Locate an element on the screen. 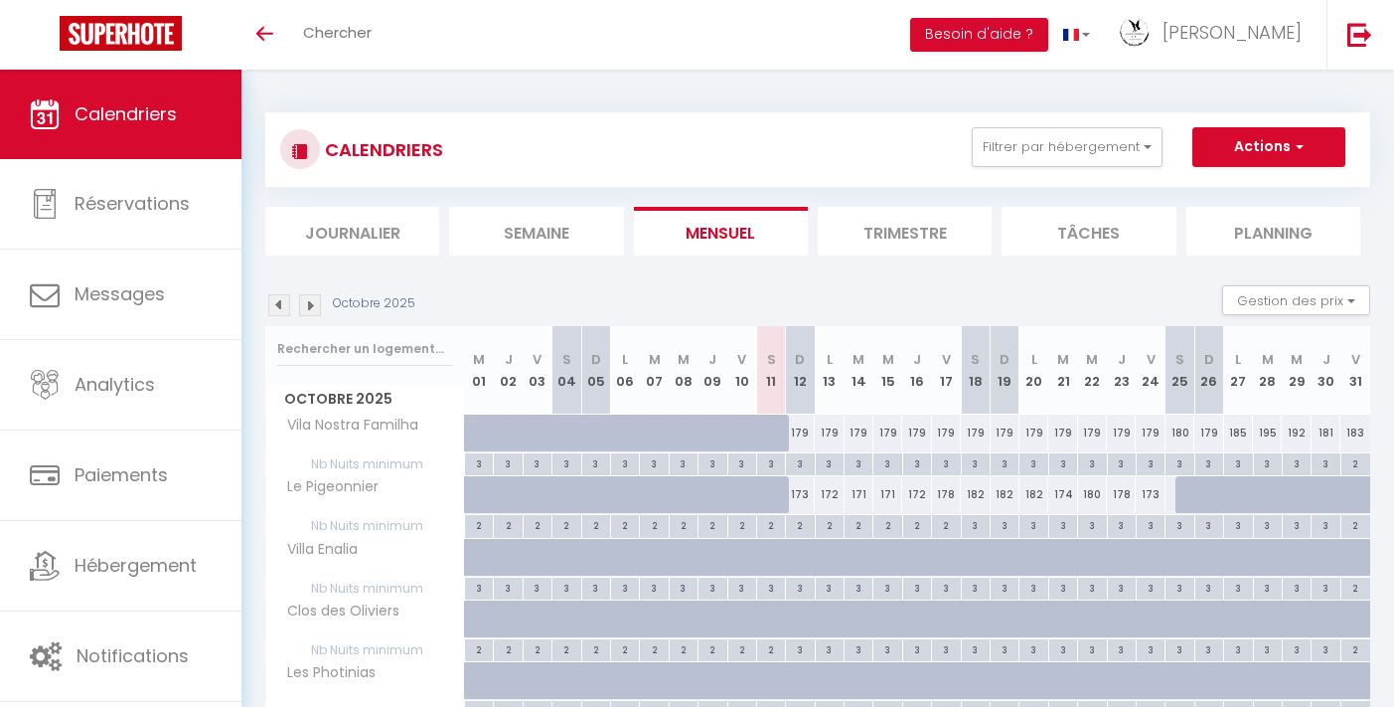  th: 26 is located at coordinates (1209, 370).